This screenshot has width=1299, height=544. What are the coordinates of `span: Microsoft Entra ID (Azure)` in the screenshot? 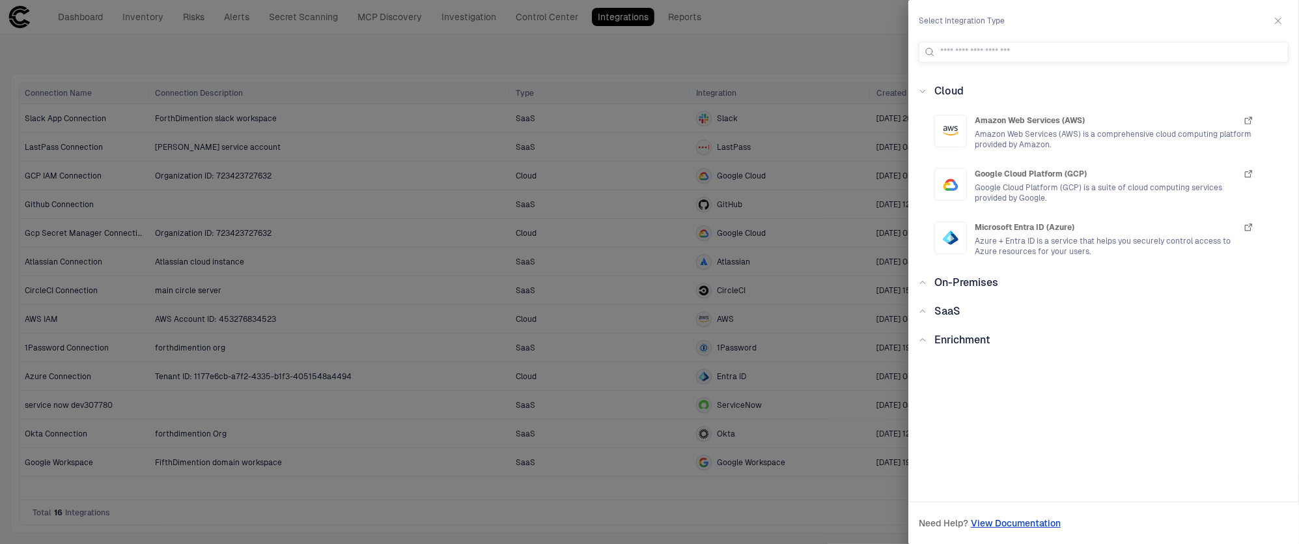 It's located at (1024, 227).